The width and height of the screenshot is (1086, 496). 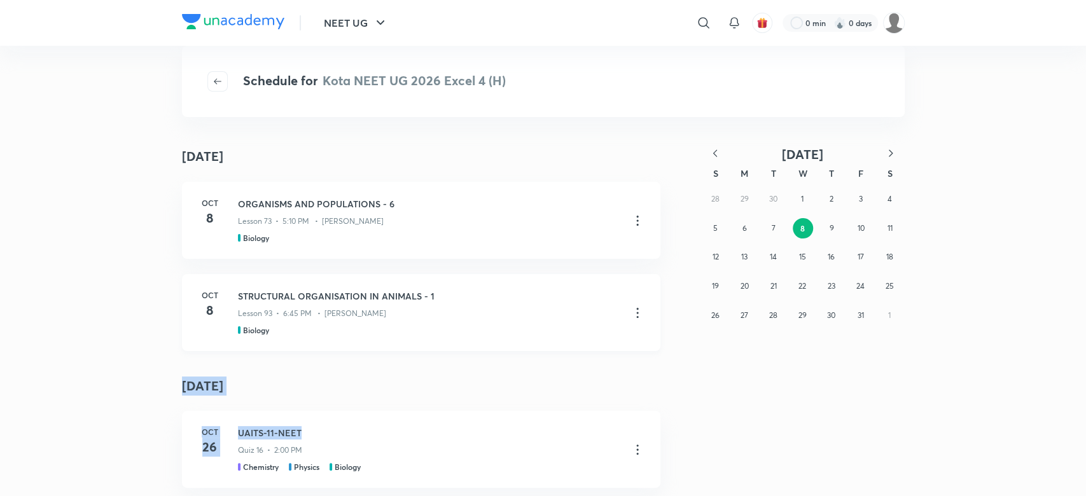 What do you see at coordinates (744, 256) in the screenshot?
I see `abbr: October 13, 2025` at bounding box center [744, 256].